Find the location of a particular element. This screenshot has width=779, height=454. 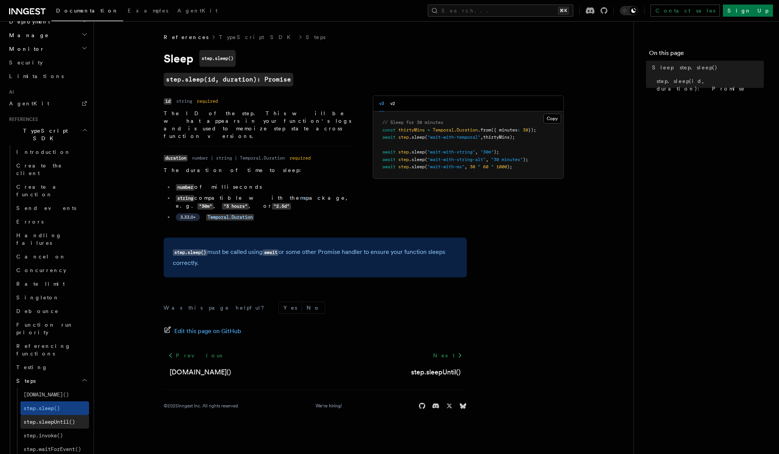

a: Temporal.Duration is located at coordinates (230, 217).